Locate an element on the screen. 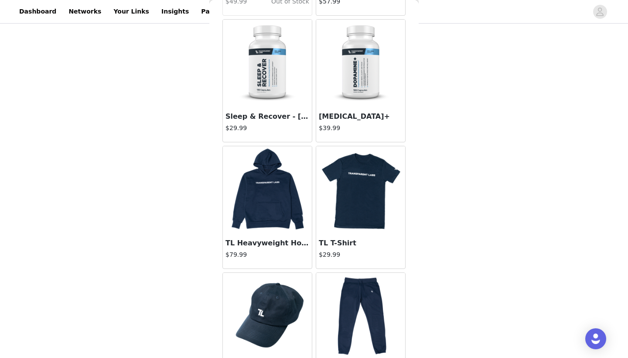  a: Dashboard is located at coordinates (38, 11).